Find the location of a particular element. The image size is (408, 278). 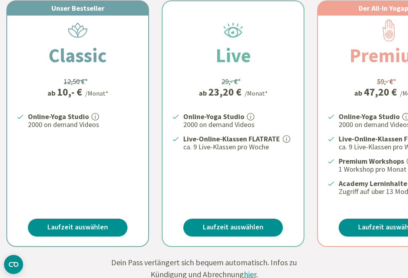

h2: Live is located at coordinates (233, 55).